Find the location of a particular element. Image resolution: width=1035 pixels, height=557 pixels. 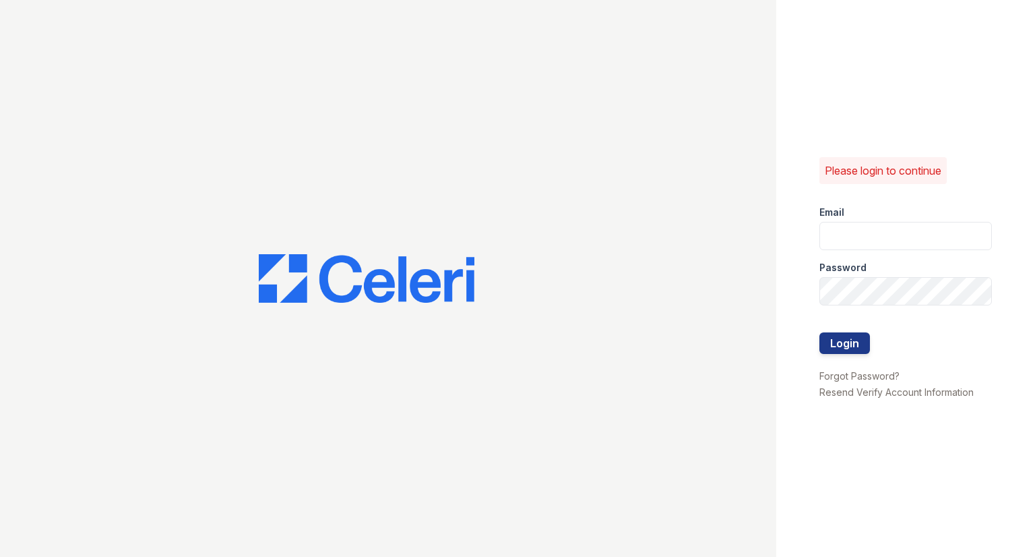

label: Password is located at coordinates (843, 267).